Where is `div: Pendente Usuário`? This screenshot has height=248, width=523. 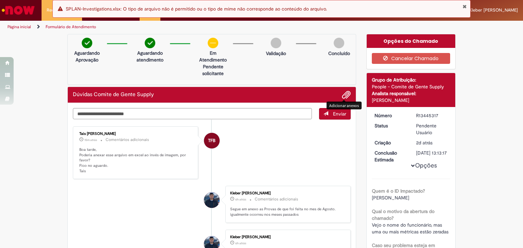
div: Pendente Usuário is located at coordinates (432, 129).